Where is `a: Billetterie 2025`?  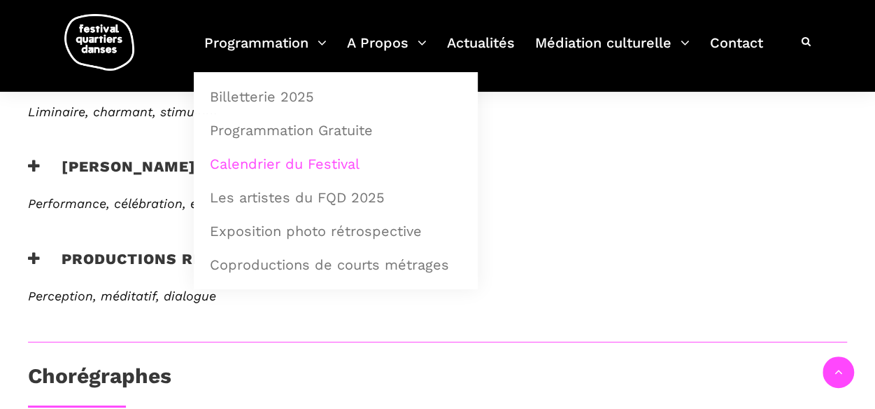 a: Billetterie 2025 is located at coordinates (336, 97).